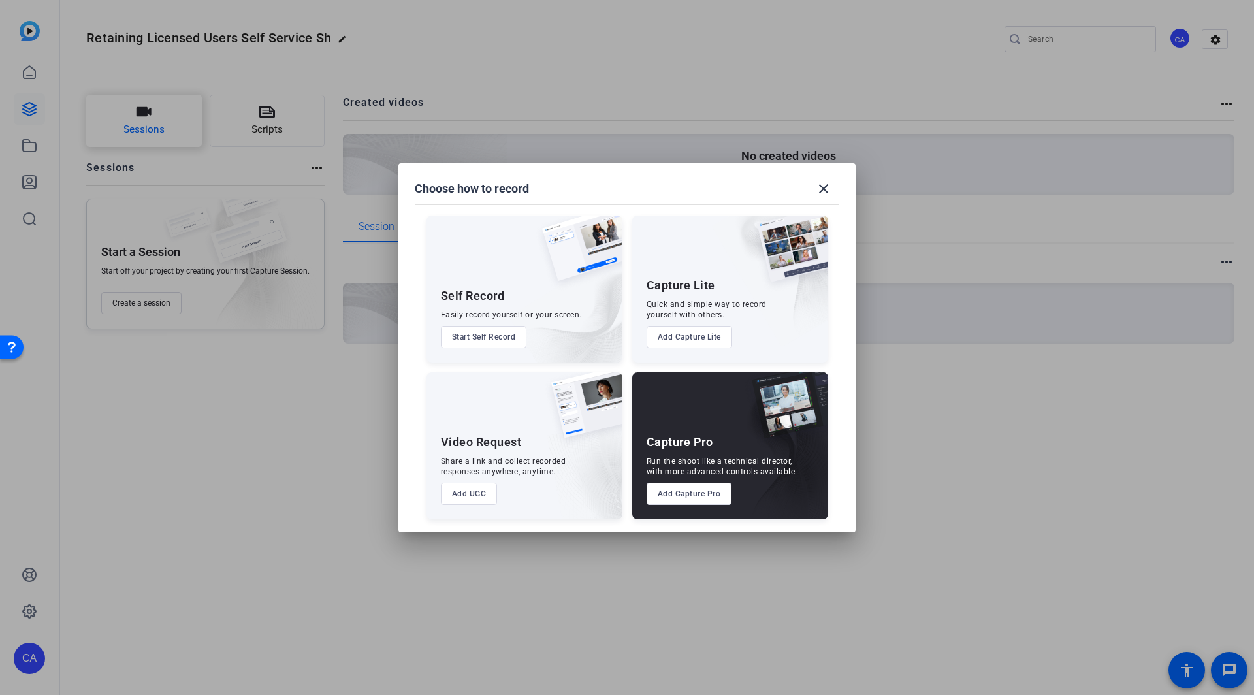 The width and height of the screenshot is (1254, 695). Describe the element at coordinates (504, 466) in the screenshot. I see `div: Share a link and collect recorded responses anywhere, anytime.` at that location.